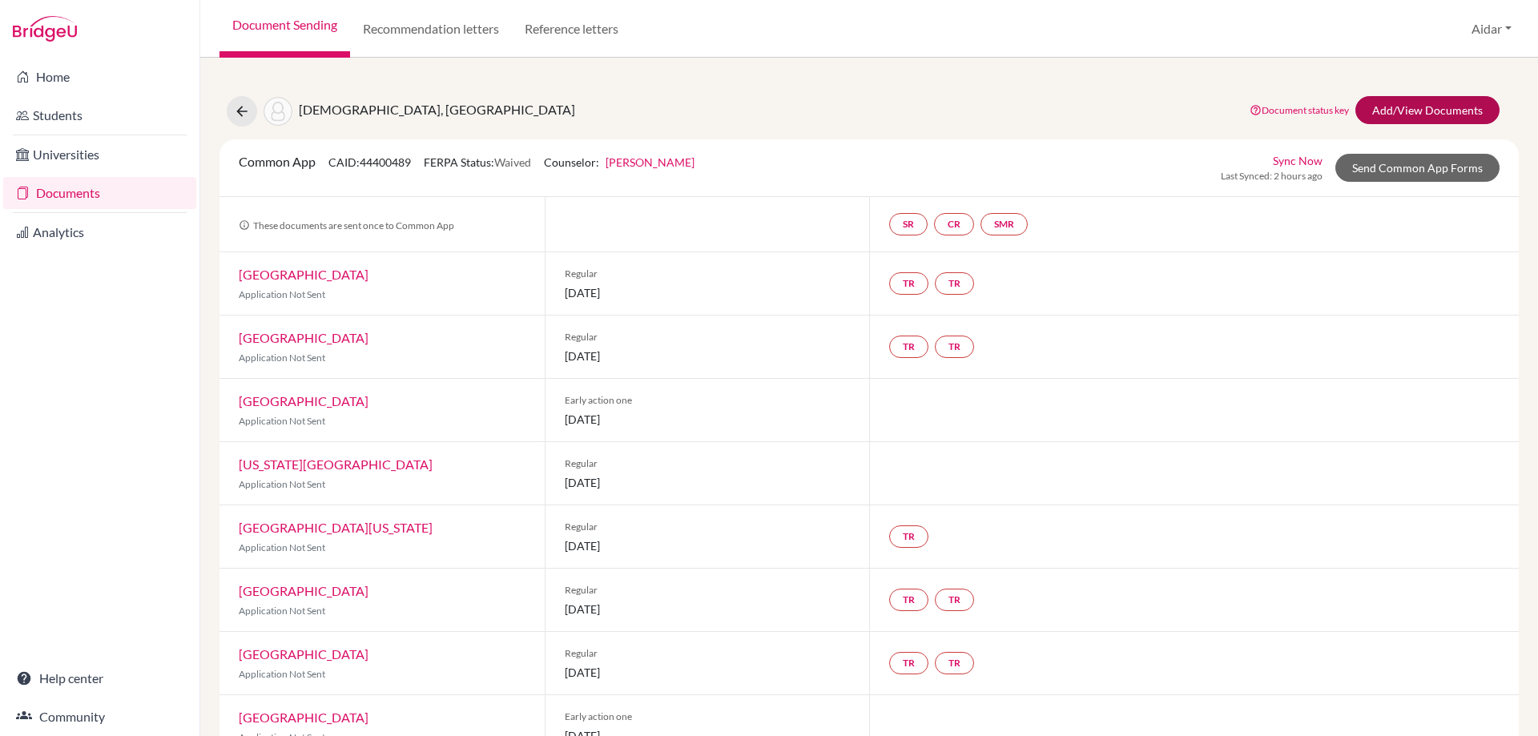 The image size is (1538, 736). I want to click on img: Bridge-U, so click(45, 29).